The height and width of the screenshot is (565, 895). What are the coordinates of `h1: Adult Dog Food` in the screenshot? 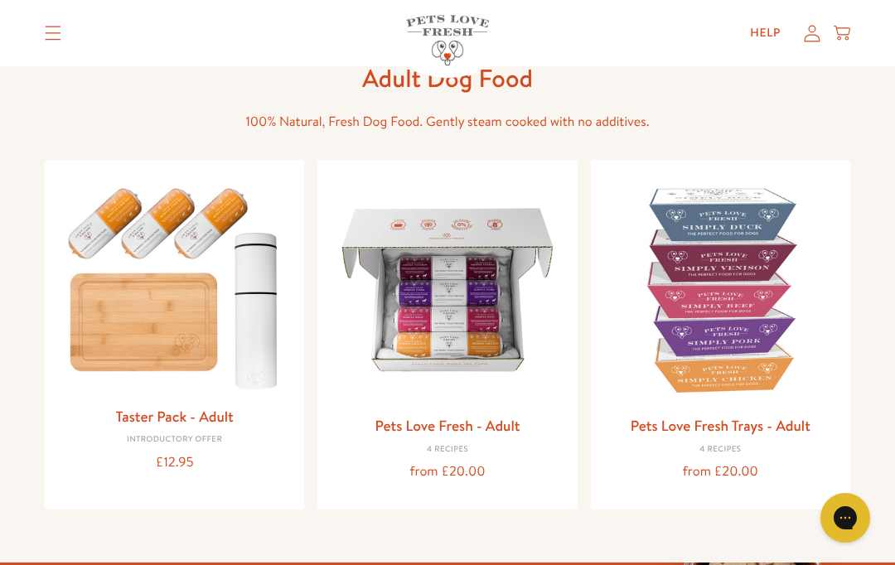 It's located at (447, 78).